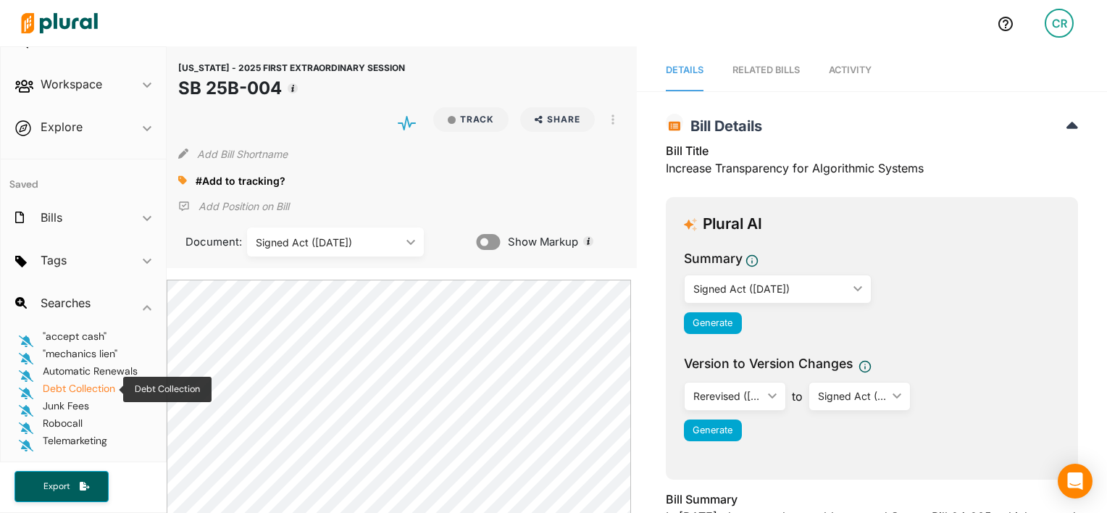 Image resolution: width=1107 pixels, height=513 pixels. What do you see at coordinates (62, 486) in the screenshot?
I see `button: Export` at bounding box center [62, 486].